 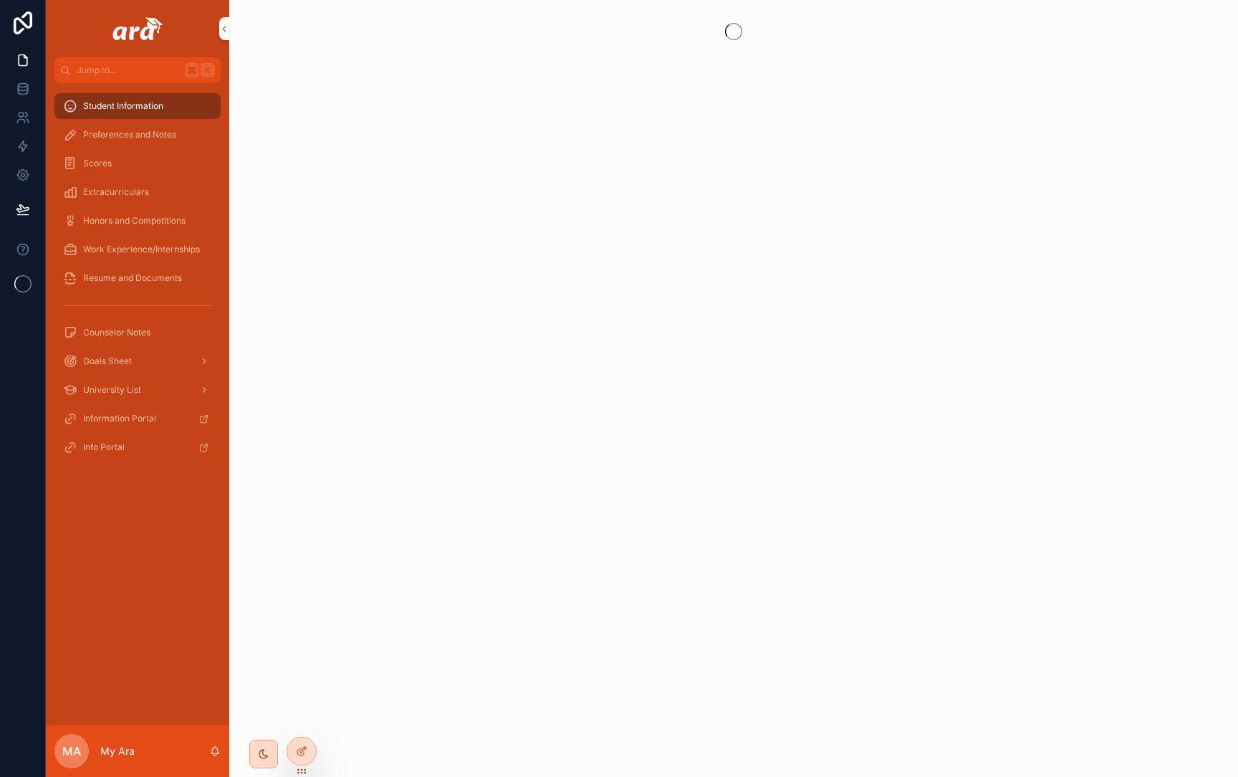 I want to click on span: University List, so click(x=112, y=390).